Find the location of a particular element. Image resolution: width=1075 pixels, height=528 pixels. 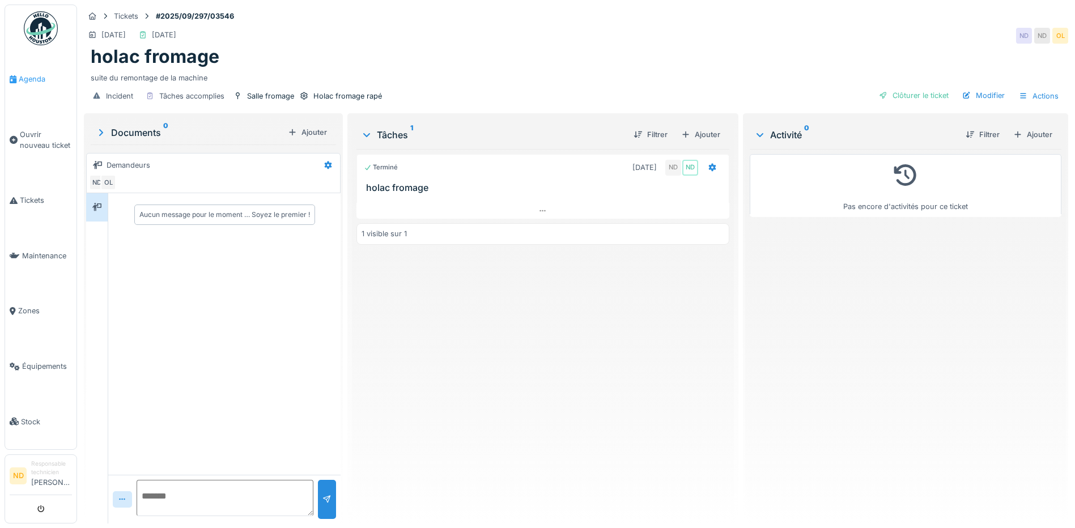

div: Aucun message pour le moment … Soyez le premier ! is located at coordinates (224, 215).